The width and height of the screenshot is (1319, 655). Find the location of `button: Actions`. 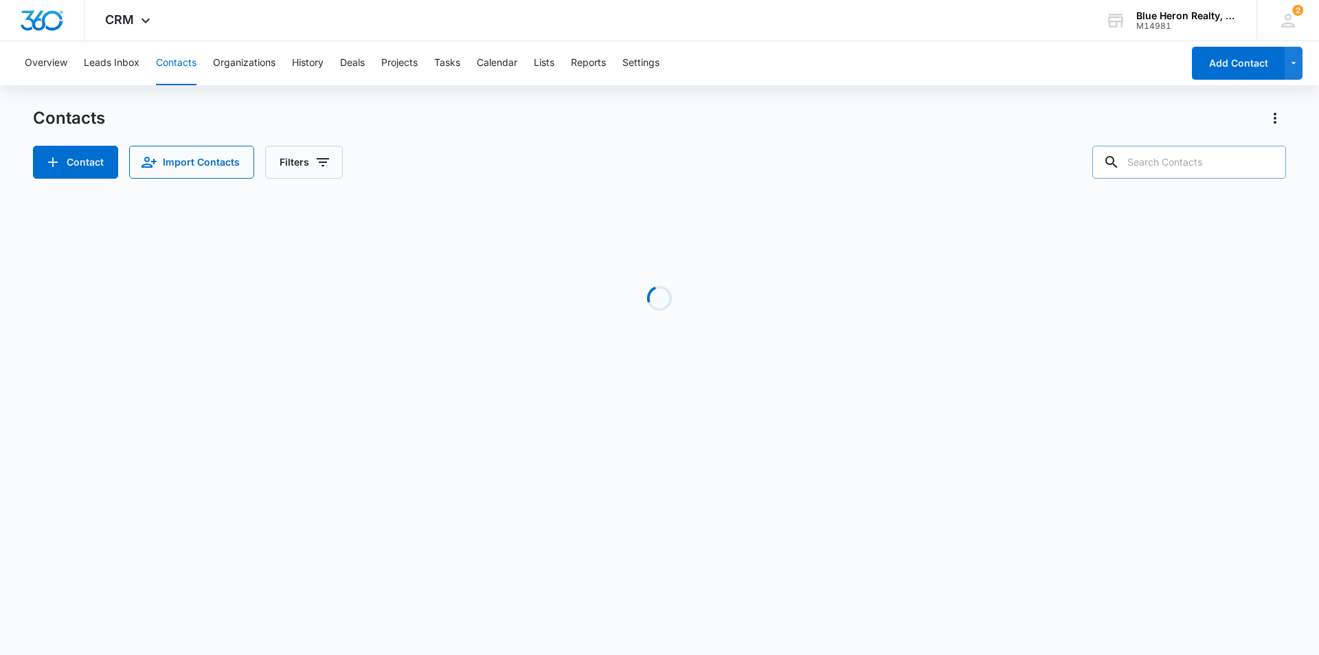

button: Actions is located at coordinates (1275, 118).